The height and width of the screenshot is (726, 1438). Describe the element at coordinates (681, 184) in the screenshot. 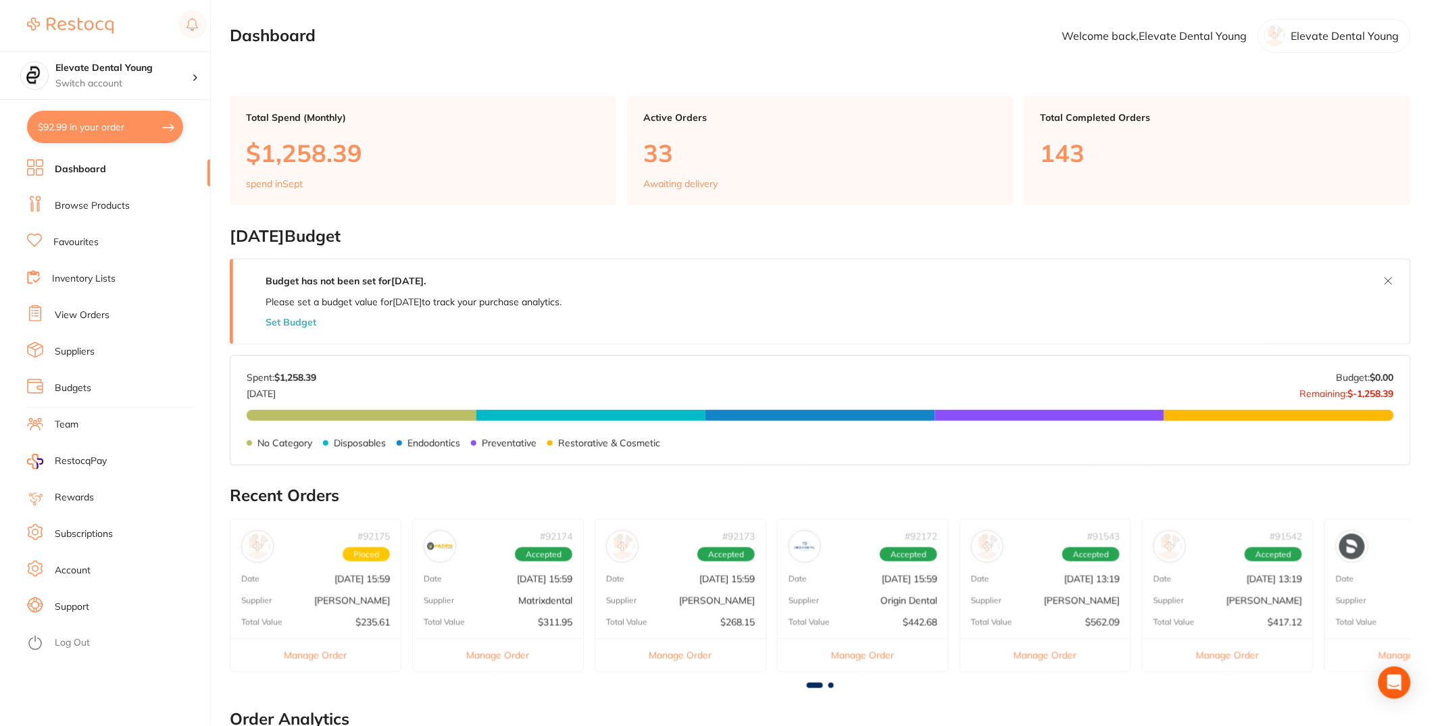

I see `p: Awaiting delivery` at that location.